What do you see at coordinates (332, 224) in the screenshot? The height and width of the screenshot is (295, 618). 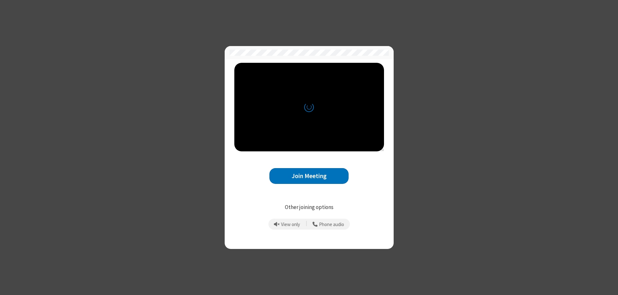 I see `span: Phone audio` at bounding box center [332, 224].